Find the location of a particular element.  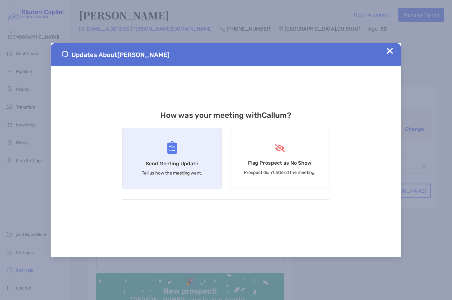

h3: How was your meeting with Callum ? is located at coordinates (226, 115).